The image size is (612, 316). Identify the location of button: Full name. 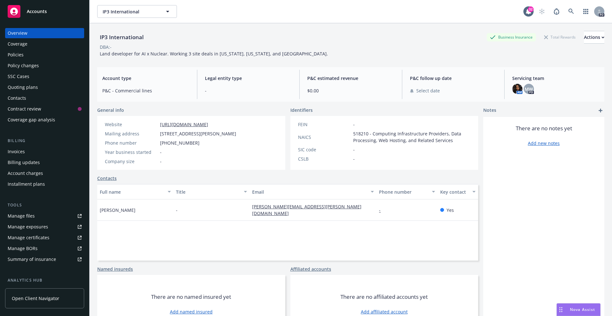
(135, 192).